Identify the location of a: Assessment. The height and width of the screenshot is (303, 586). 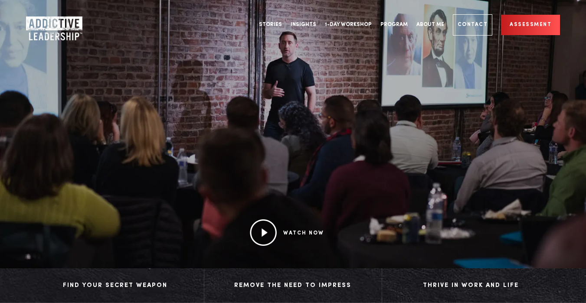
(530, 25).